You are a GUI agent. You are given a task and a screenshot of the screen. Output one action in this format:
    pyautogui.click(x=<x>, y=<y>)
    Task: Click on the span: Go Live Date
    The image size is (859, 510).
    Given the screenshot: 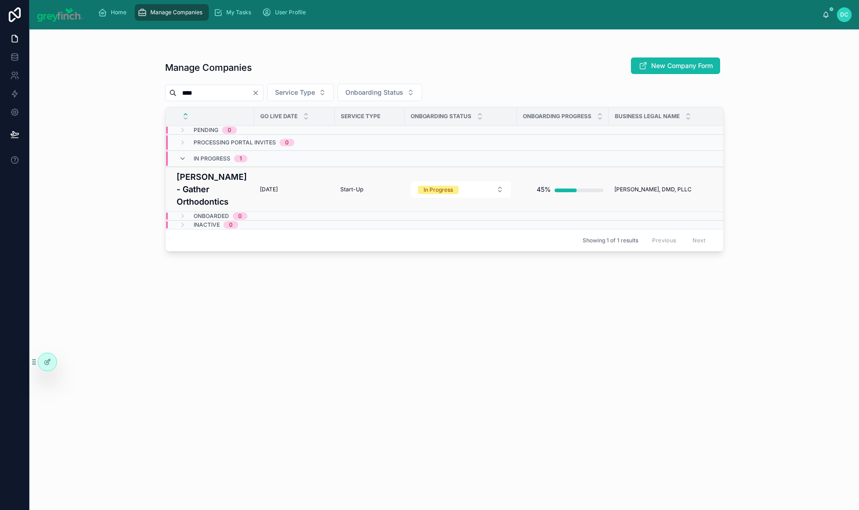 What is the action you would take?
    pyautogui.click(x=279, y=116)
    